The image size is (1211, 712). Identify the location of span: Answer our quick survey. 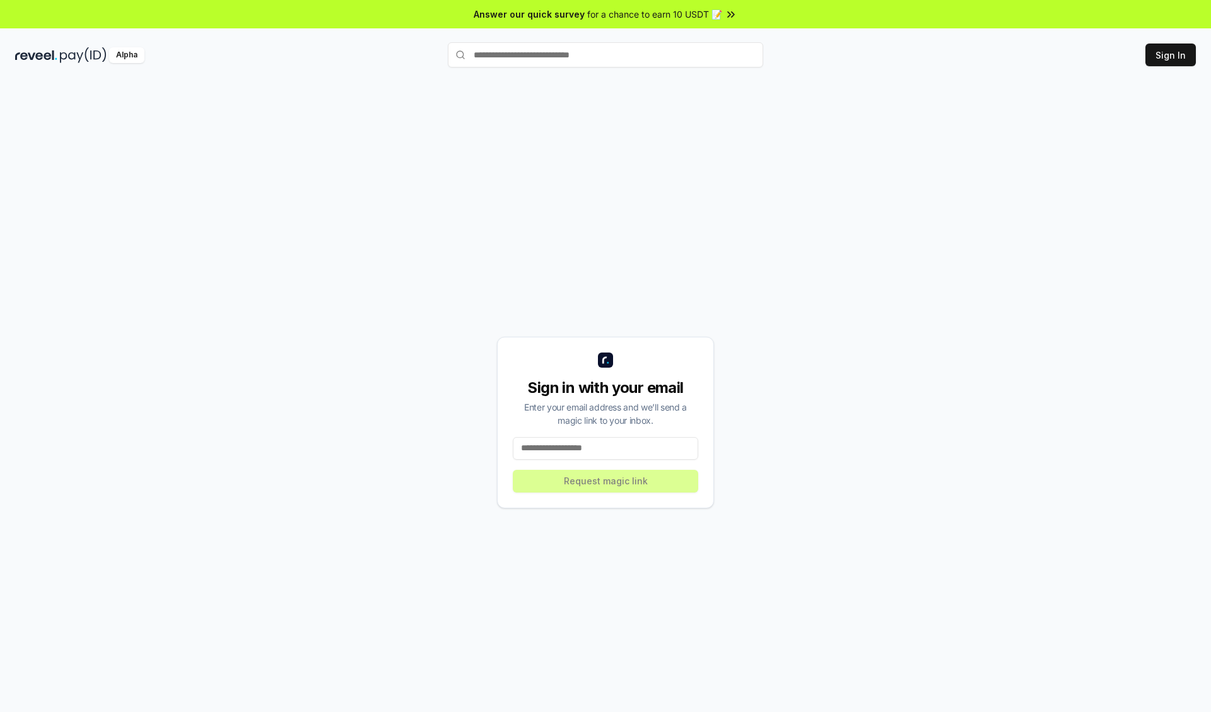
(529, 14).